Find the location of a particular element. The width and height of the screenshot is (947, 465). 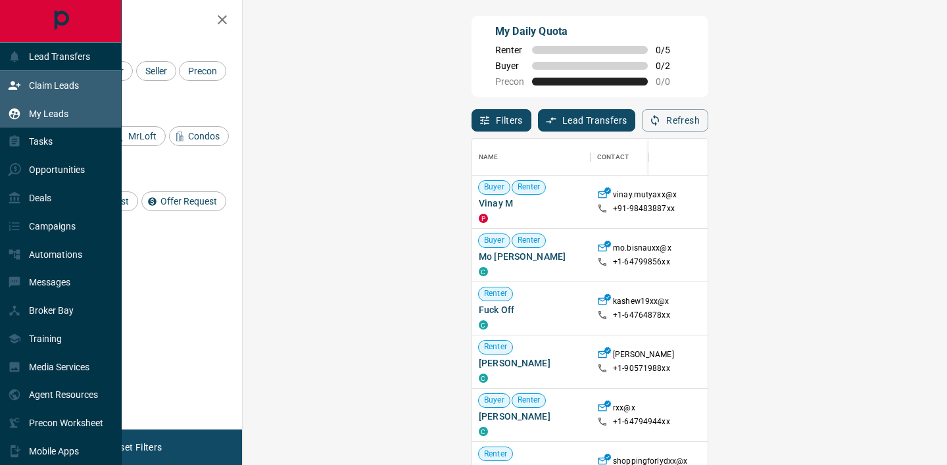

p: +1- 90571988xx is located at coordinates (641, 368).